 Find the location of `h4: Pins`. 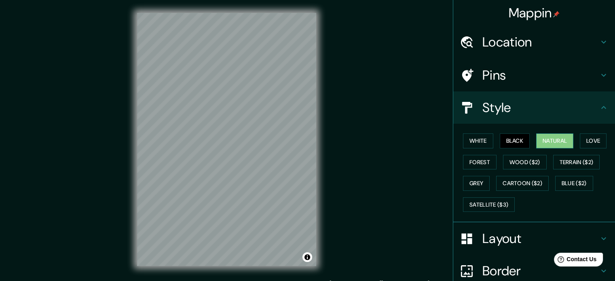

h4: Pins is located at coordinates (540, 75).